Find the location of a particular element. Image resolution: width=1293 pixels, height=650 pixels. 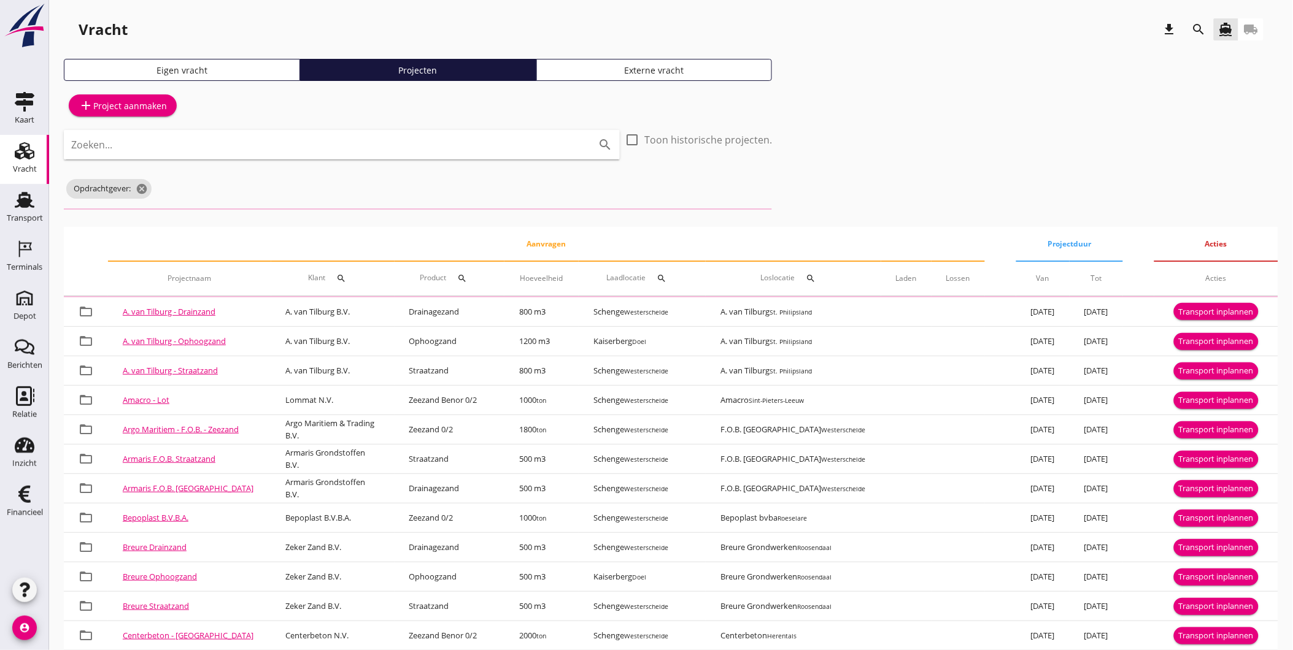

a: Bepoplast B.V.B.A. is located at coordinates (155, 518).